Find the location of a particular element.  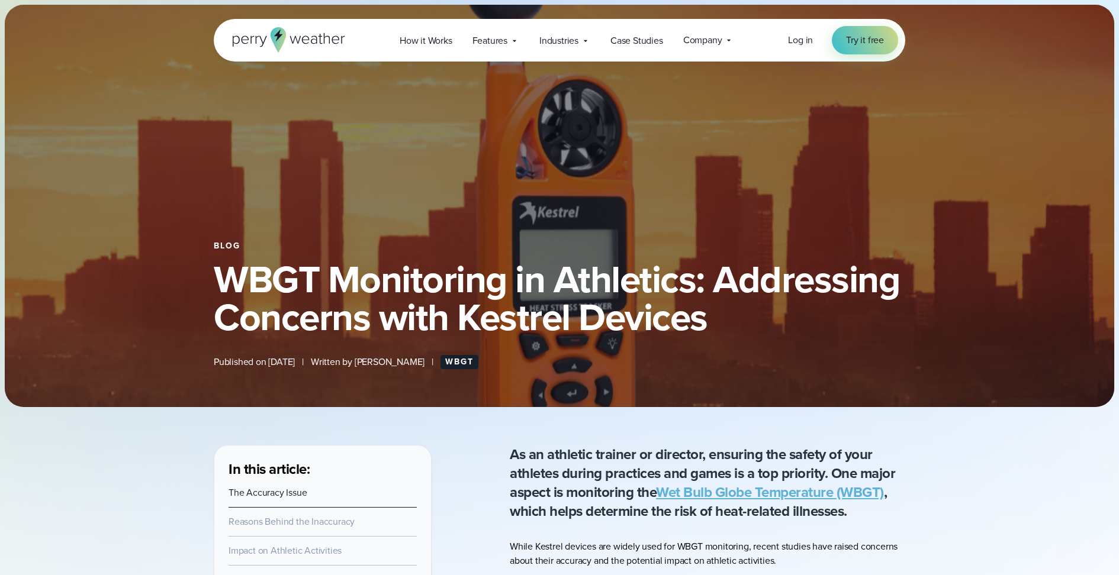

span: Features is located at coordinates (489, 41).